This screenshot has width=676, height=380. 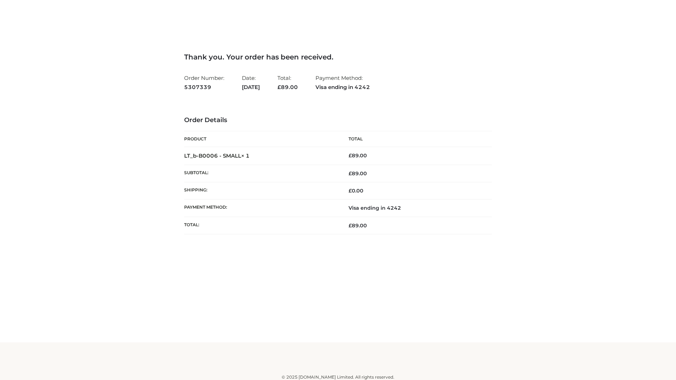 I want to click on h3: Order Details, so click(x=338, y=120).